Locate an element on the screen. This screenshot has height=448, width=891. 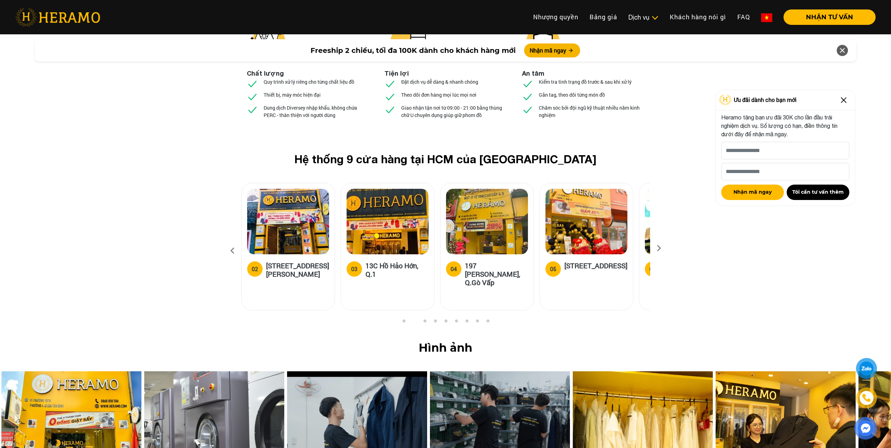
img: heramo-13c-ho-hao-hon-quan-1 is located at coordinates (388, 221).